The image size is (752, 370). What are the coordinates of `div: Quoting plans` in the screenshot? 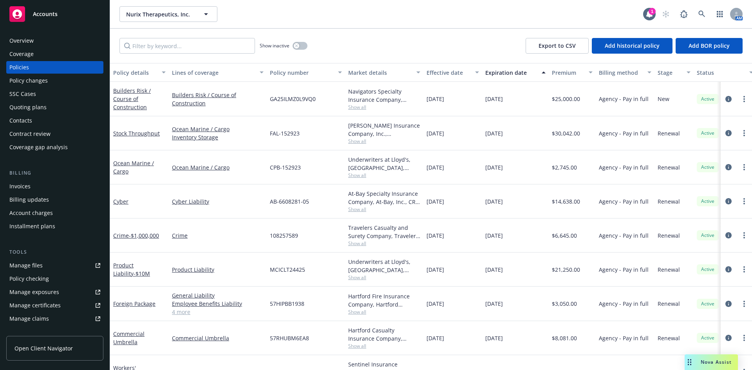 It's located at (28, 107).